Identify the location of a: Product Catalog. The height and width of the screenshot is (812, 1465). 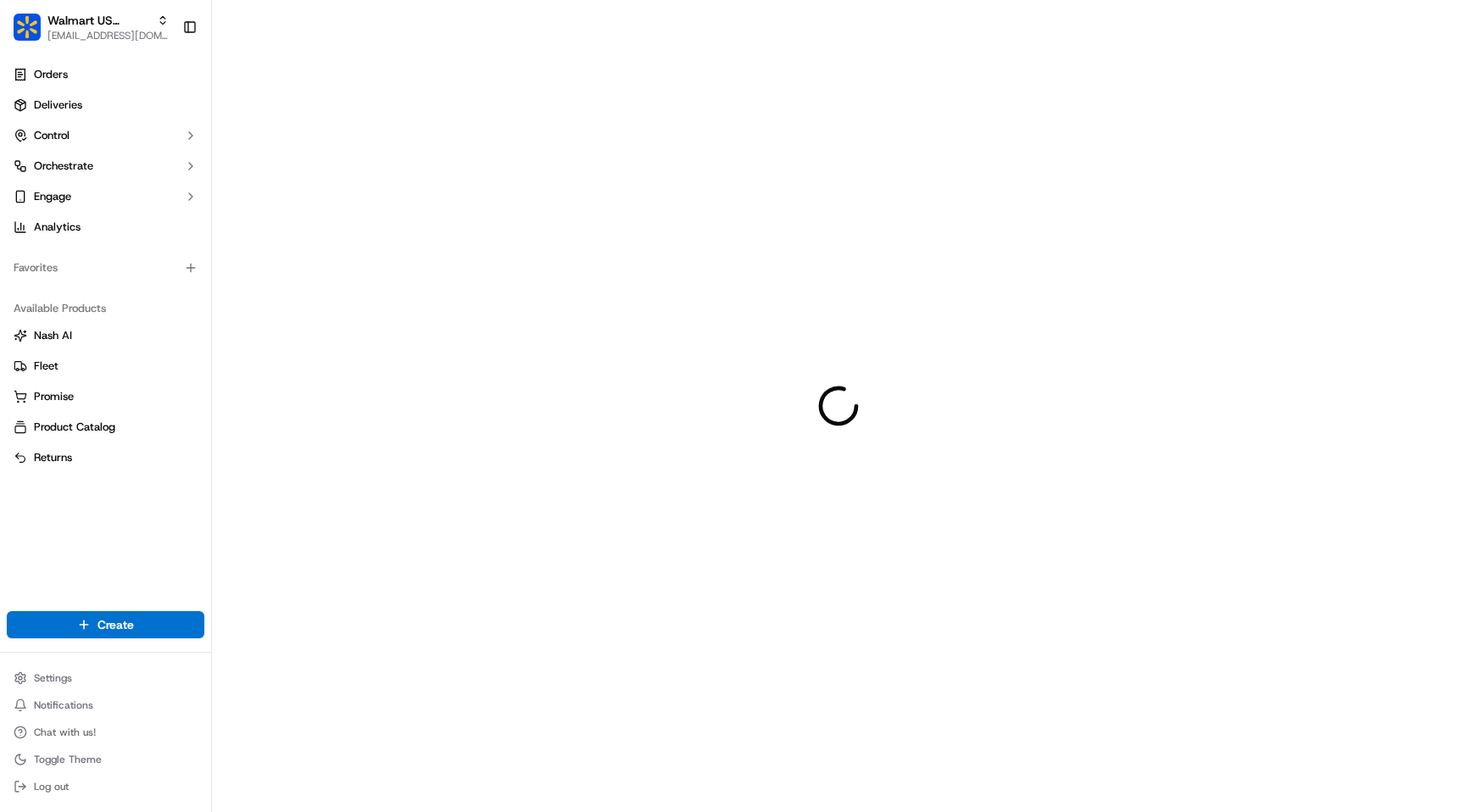
(105, 427).